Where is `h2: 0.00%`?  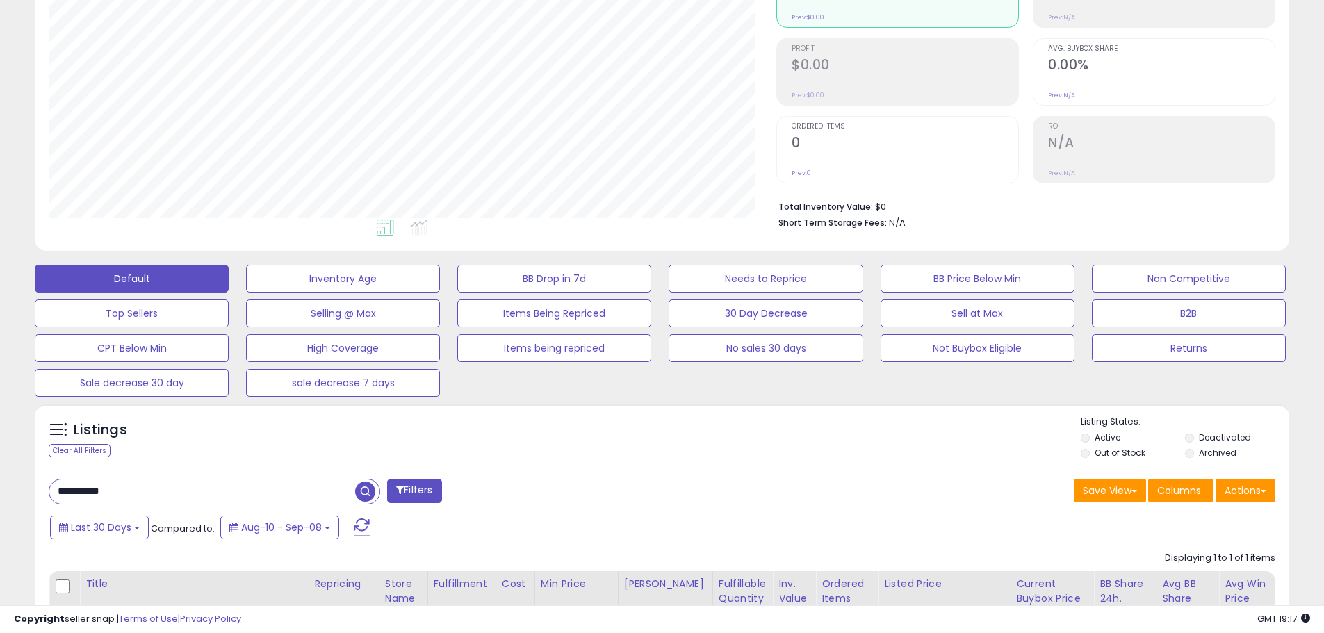 h2: 0.00% is located at coordinates (1161, 66).